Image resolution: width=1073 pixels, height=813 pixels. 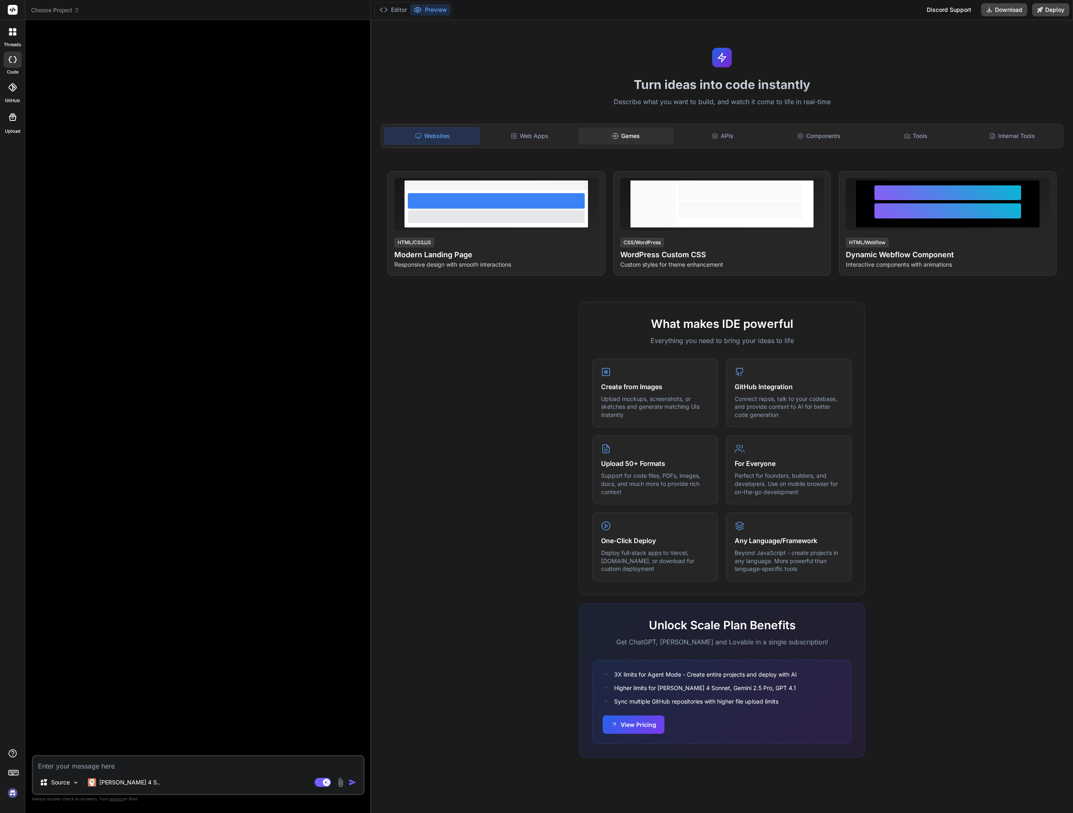 I want to click on h4: One-Click Deploy, so click(x=655, y=541).